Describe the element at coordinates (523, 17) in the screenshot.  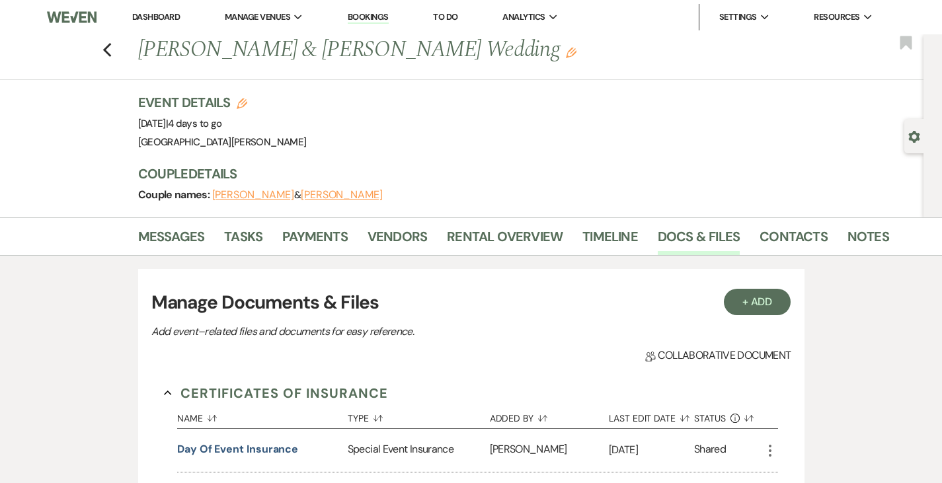
I see `span: Analytics` at that location.